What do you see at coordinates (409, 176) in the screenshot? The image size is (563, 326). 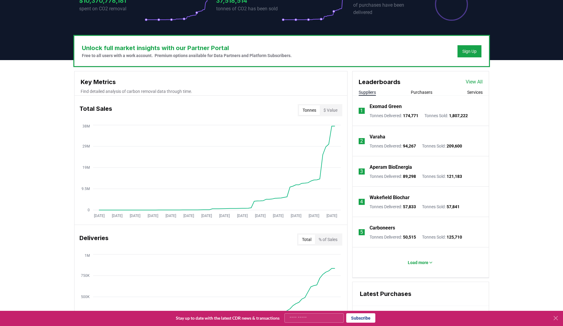 I see `span: 89,298` at bounding box center [409, 176].